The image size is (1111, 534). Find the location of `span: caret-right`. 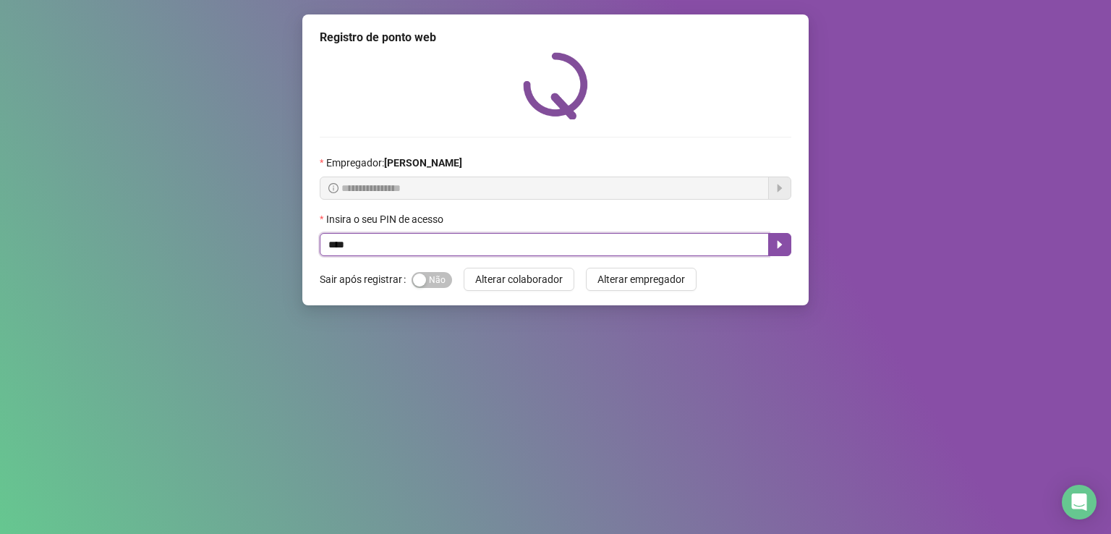

span: caret-right is located at coordinates (780, 244).